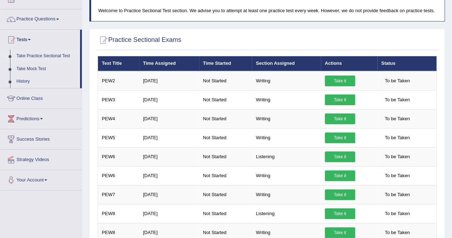 The width and height of the screenshot is (452, 238). I want to click on a: Take Practice Sectional Test, so click(46, 56).